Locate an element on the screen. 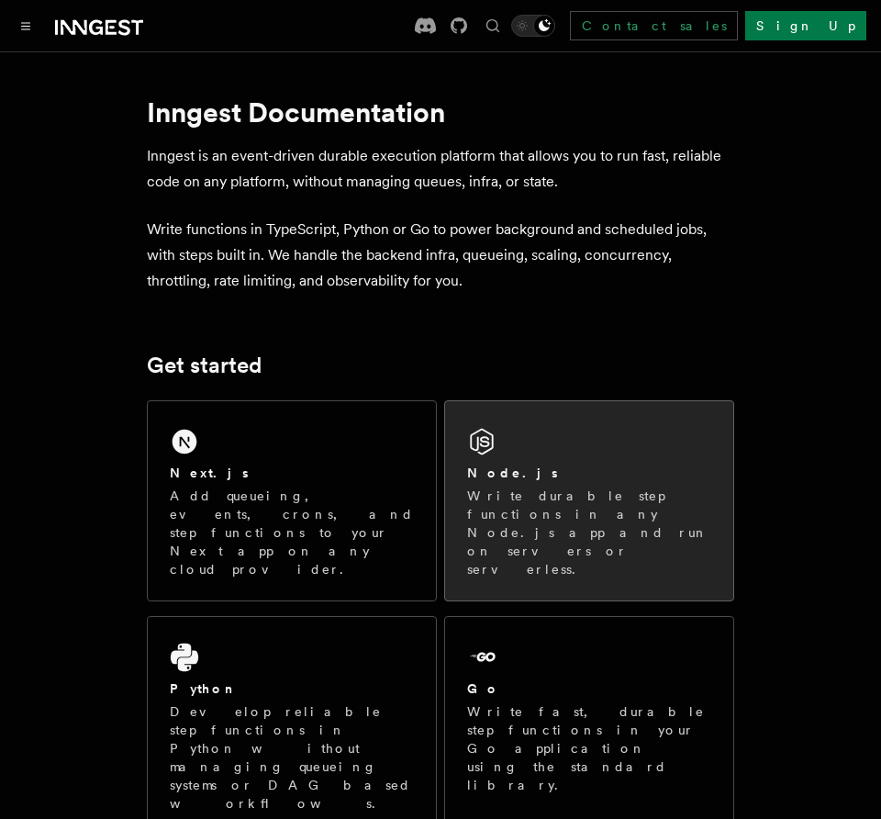  h1: Inngest Documentation is located at coordinates (441, 112).